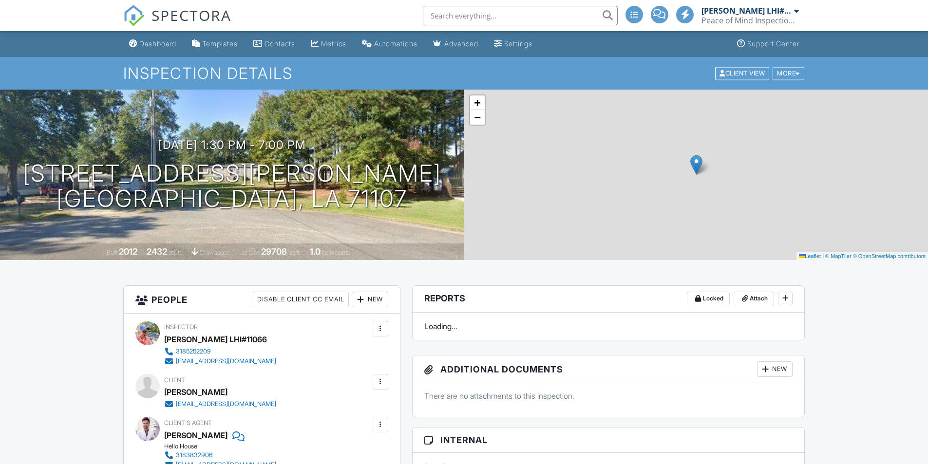 The image size is (928, 464). I want to click on div: 1.0, so click(315, 251).